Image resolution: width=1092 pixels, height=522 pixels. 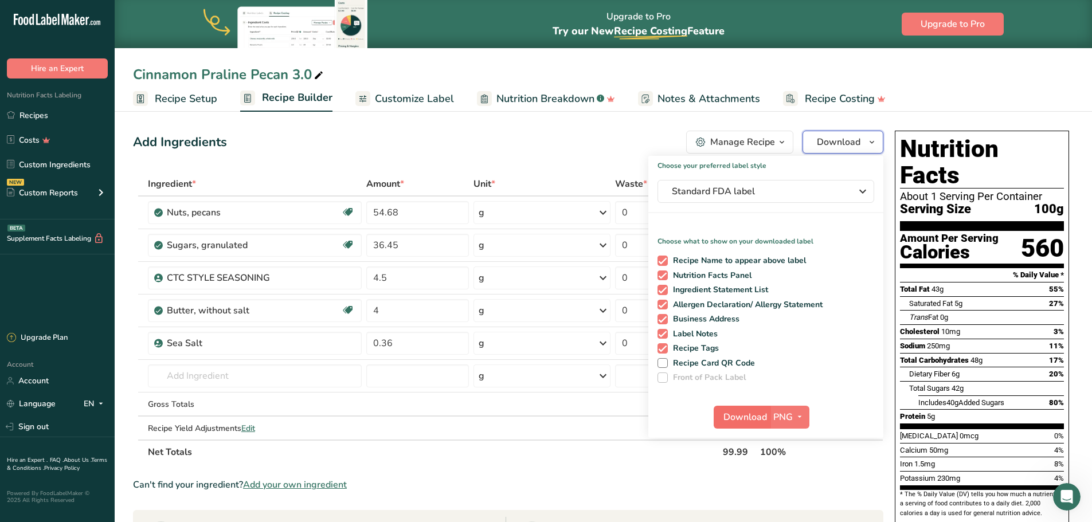 I want to click on span: 80%, so click(x=1057, y=403).